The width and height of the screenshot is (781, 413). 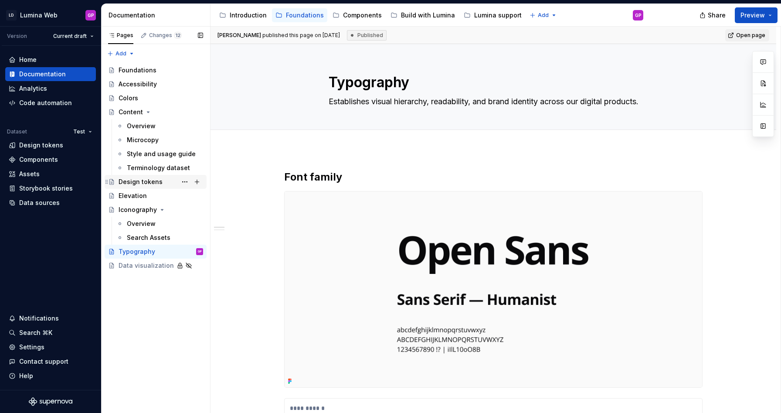 I want to click on div: Search Assets, so click(x=149, y=237).